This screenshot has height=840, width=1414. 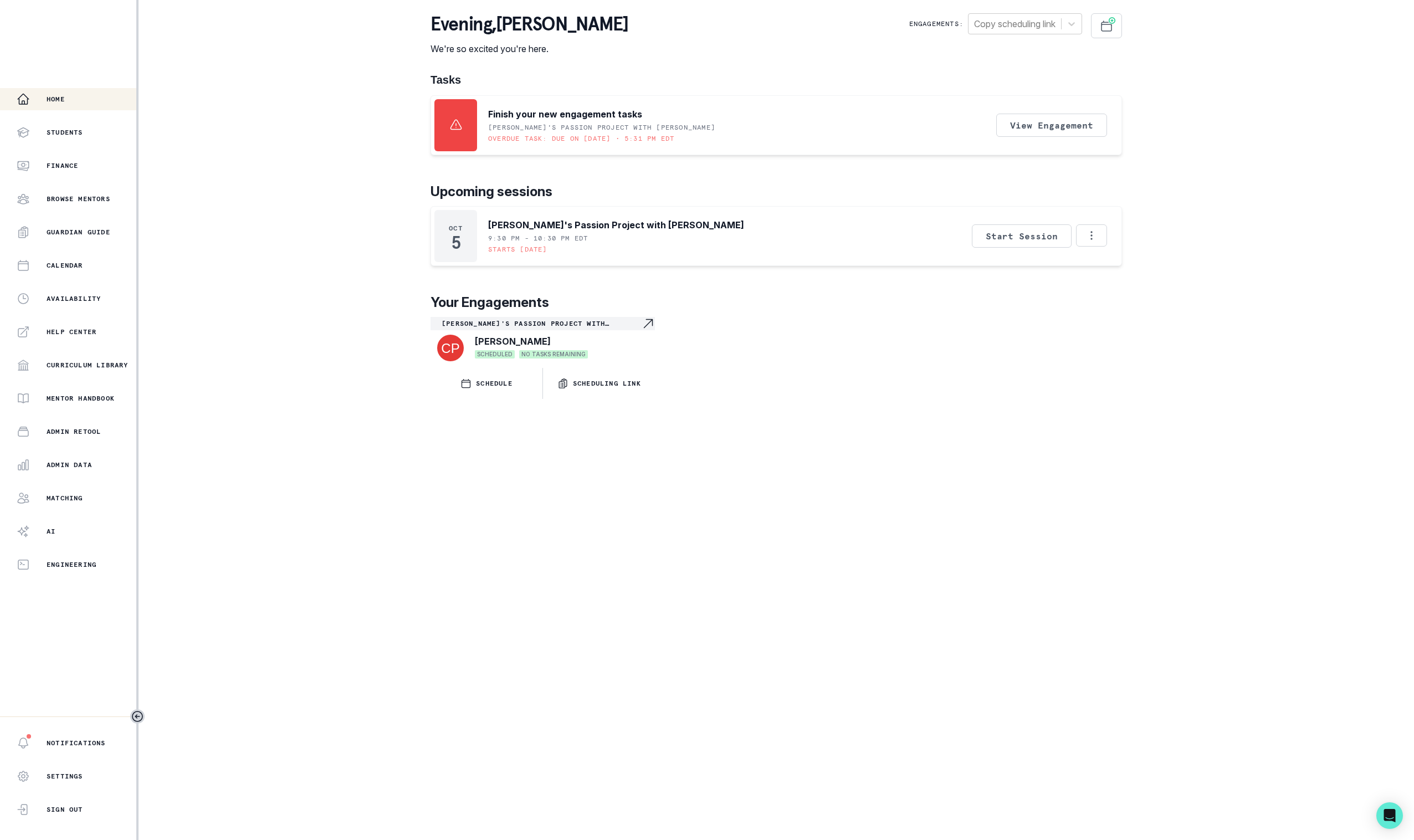 I want to click on p: Oct, so click(x=455, y=229).